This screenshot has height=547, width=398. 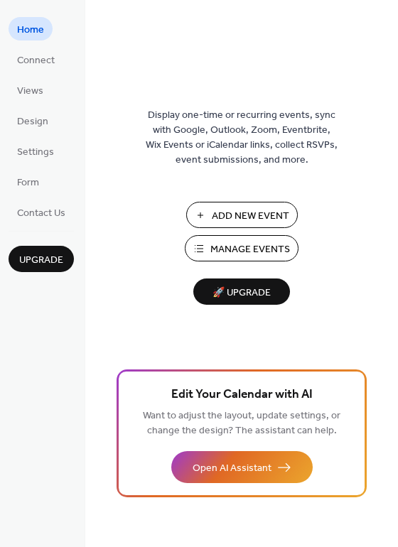 I want to click on span: Open AI Assistant, so click(x=232, y=468).